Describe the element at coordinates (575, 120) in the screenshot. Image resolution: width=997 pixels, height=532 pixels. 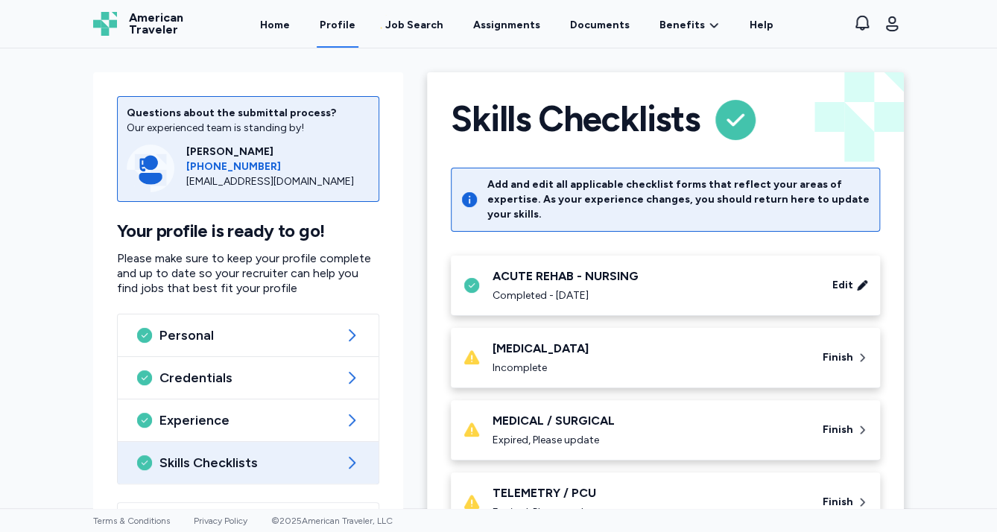
I see `h1: Skills Checklists` at that location.